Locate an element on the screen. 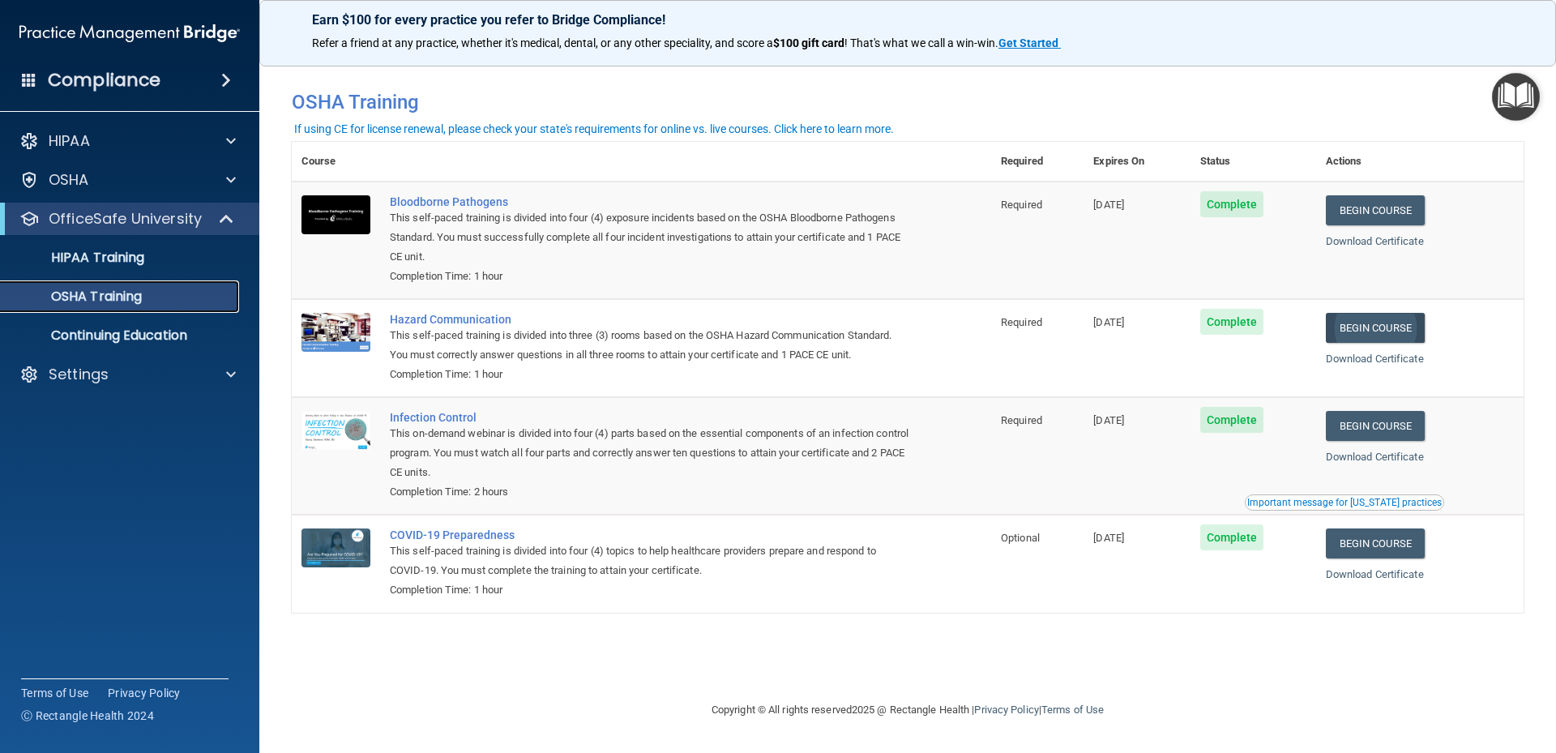  div: This self-paced training is divided into four (4) topics to help healthcare providers prepare and... is located at coordinates (650, 561).